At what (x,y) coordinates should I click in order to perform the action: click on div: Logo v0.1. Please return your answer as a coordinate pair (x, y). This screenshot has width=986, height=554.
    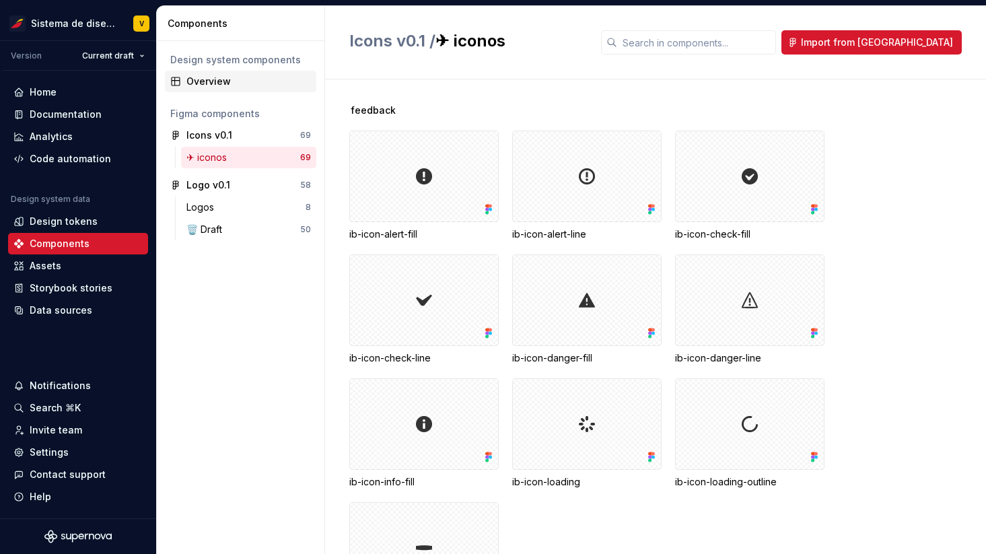
    Looking at the image, I should click on (208, 185).